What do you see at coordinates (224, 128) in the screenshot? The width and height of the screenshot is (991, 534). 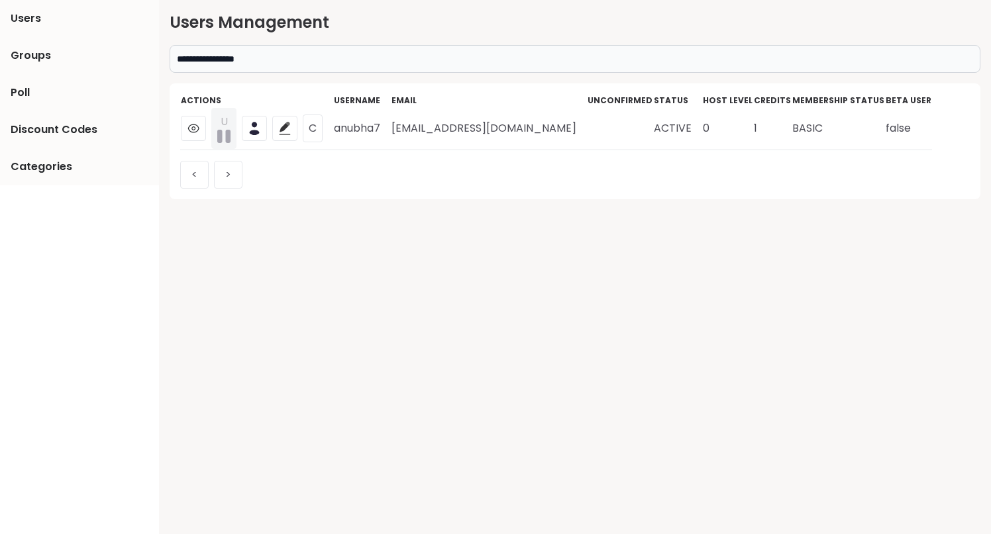 I see `button: U` at bounding box center [224, 128].